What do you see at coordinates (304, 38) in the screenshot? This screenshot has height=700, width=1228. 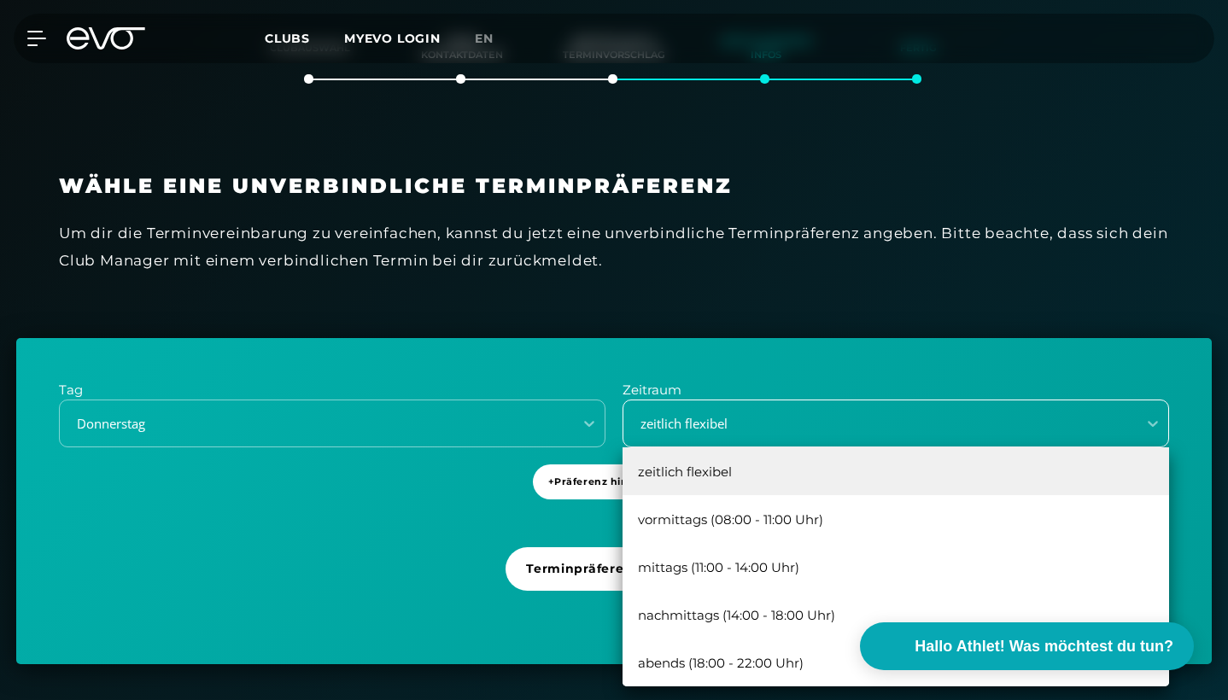 I see `a: Clubs` at bounding box center [304, 38].